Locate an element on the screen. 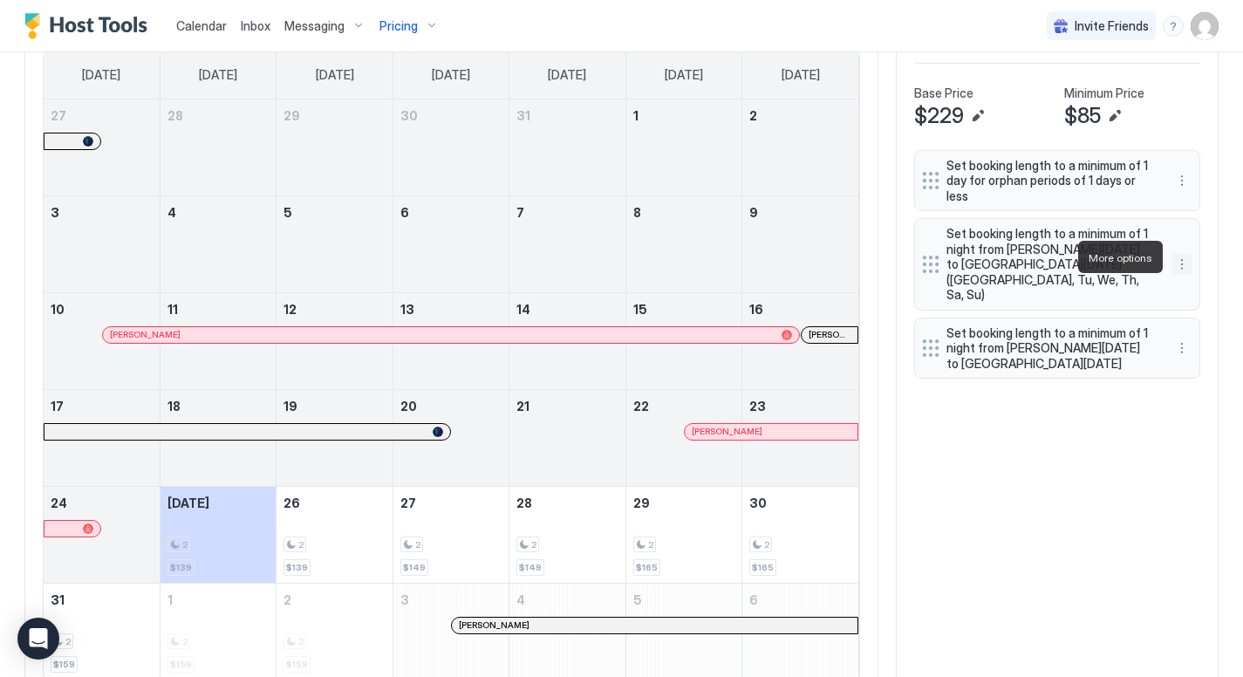 Image resolution: width=1243 pixels, height=677 pixels. span: 22 is located at coordinates (641, 406).